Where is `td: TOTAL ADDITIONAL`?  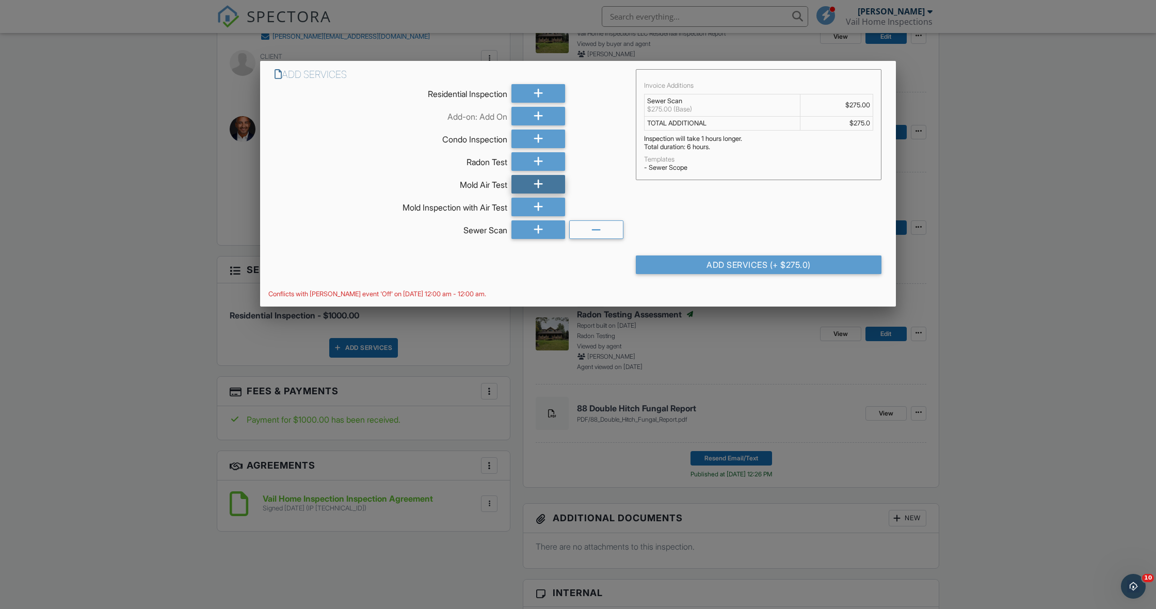
td: TOTAL ADDITIONAL is located at coordinates (723, 123).